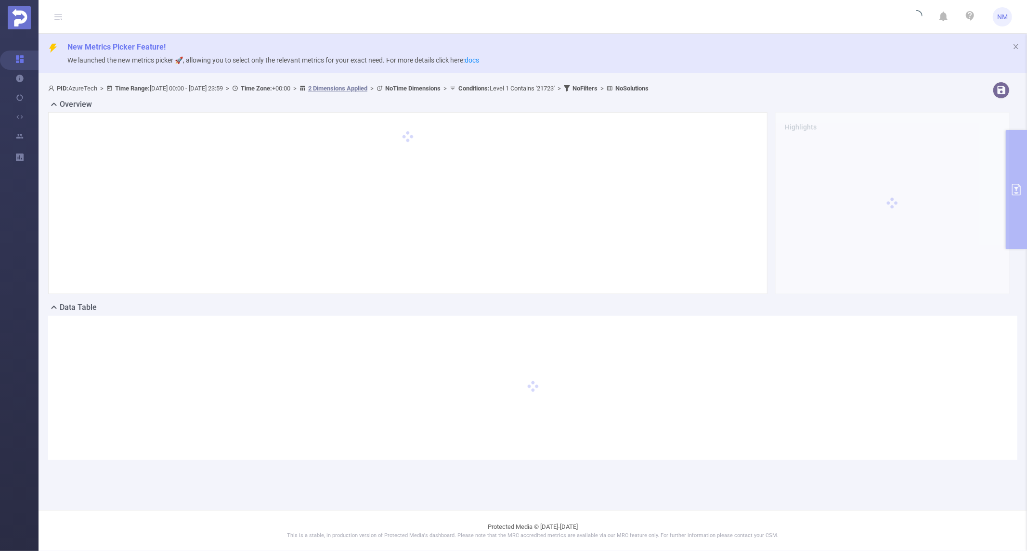 The height and width of the screenshot is (551, 1027). What do you see at coordinates (76, 104) in the screenshot?
I see `h2: Overview` at bounding box center [76, 104].